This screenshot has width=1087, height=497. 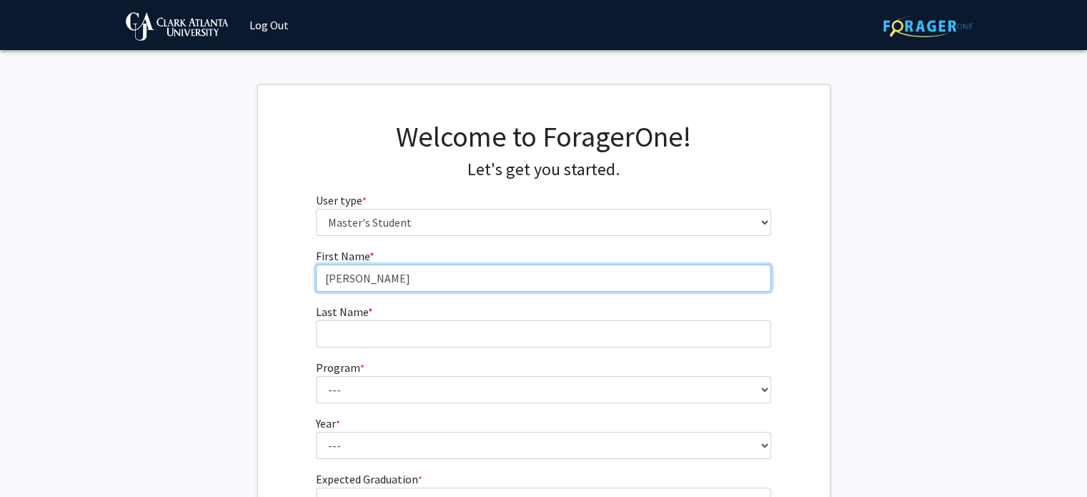 I want to click on h1: Welcome to ForagerOne!, so click(x=543, y=137).